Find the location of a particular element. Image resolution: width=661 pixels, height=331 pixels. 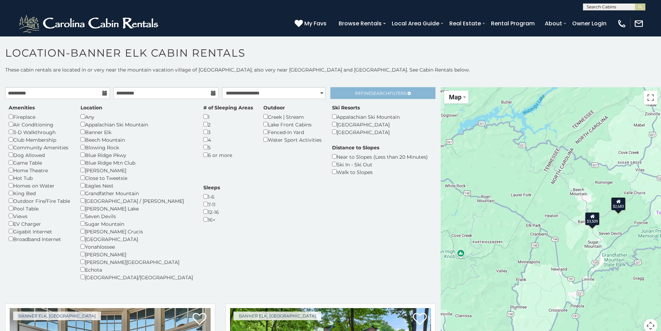

div: Close to Tweetsie is located at coordinates (137, 178).